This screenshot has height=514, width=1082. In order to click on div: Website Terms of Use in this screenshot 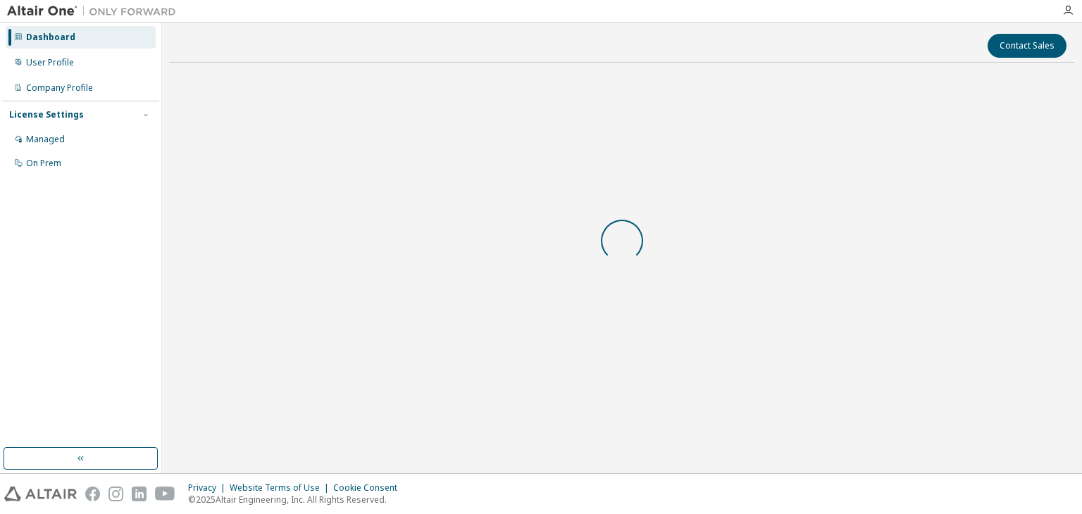, I will do `click(281, 488)`.